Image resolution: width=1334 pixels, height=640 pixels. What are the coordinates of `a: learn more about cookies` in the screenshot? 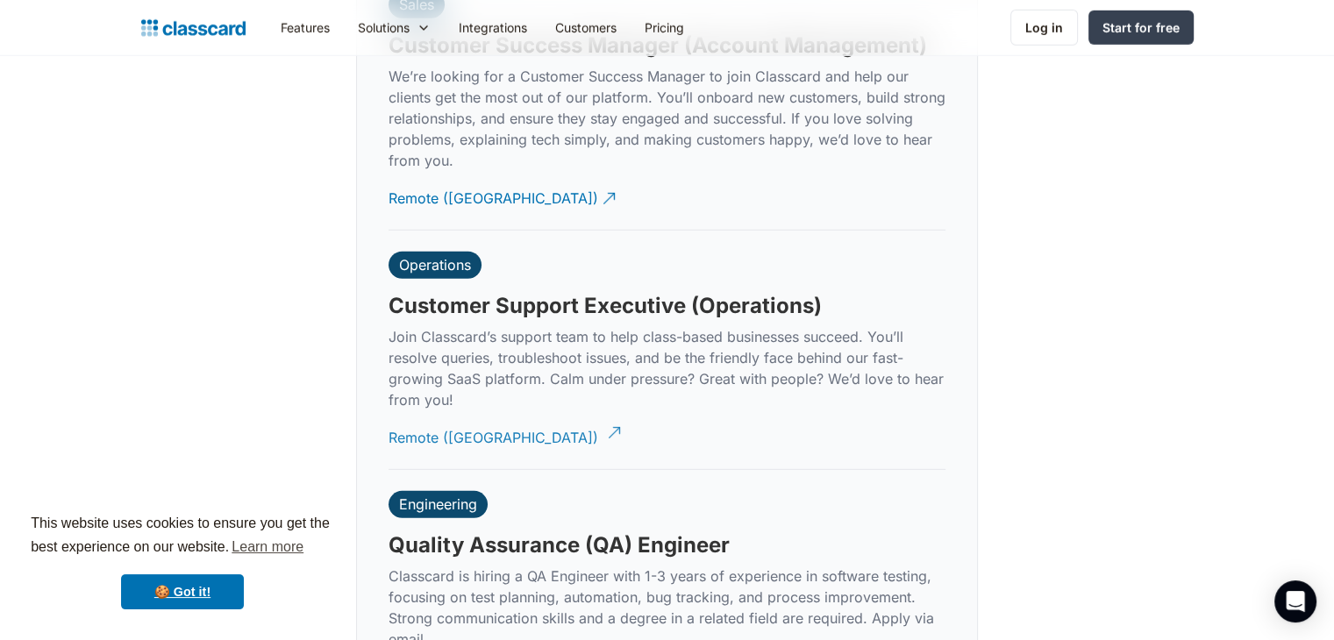 It's located at (268, 547).